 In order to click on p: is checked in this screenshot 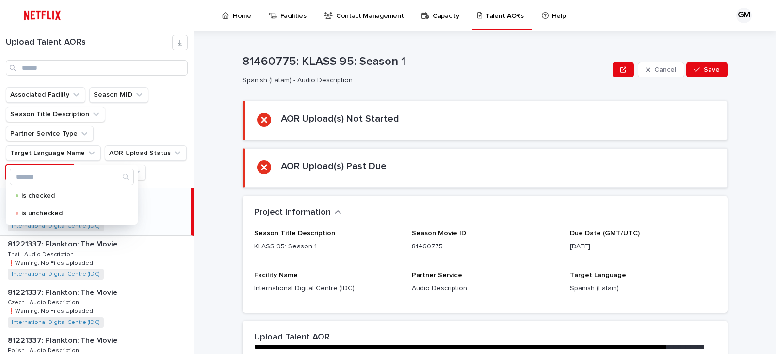, I will do `click(70, 196)`.